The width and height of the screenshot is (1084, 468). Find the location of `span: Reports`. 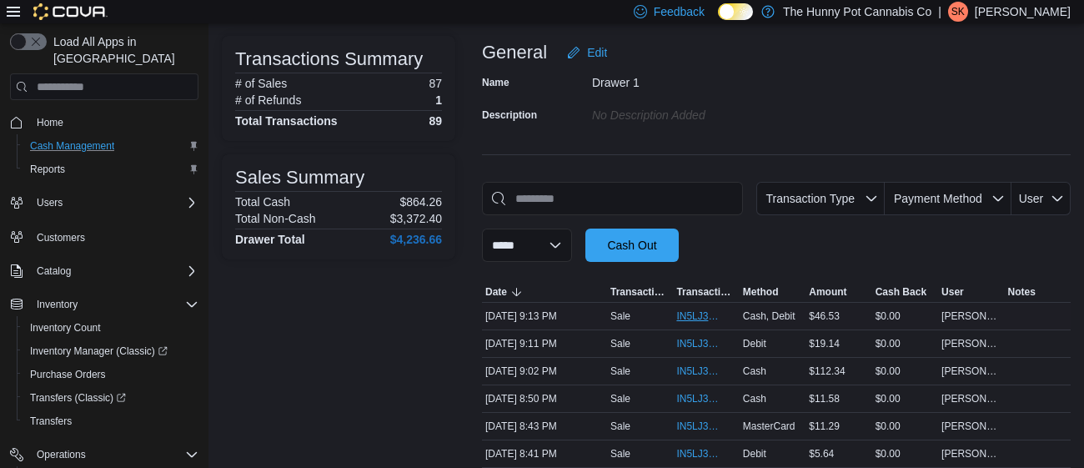

span: Reports is located at coordinates (48, 169).